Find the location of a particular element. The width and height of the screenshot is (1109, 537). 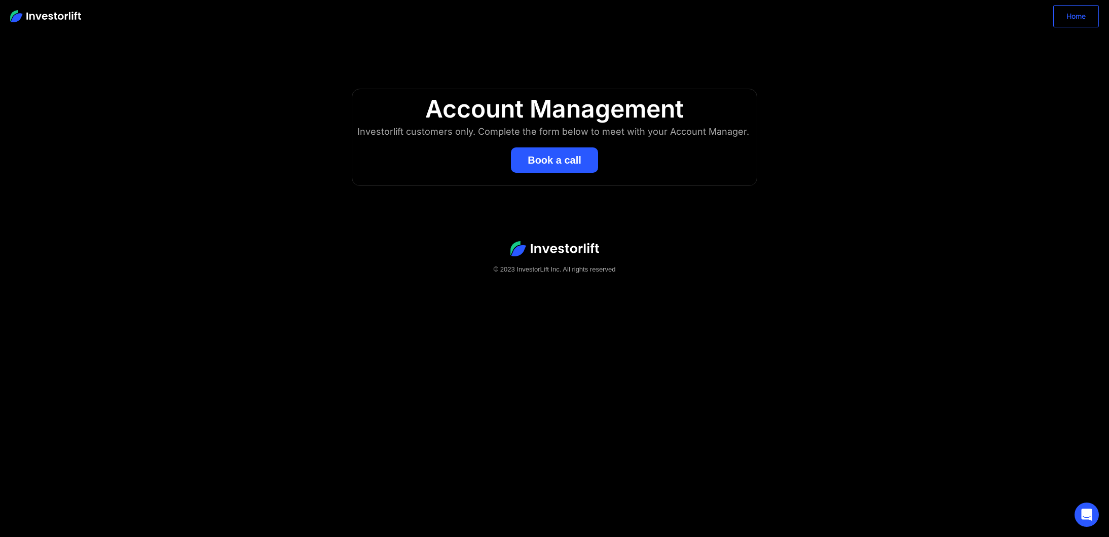

a: Home is located at coordinates (1076, 16).